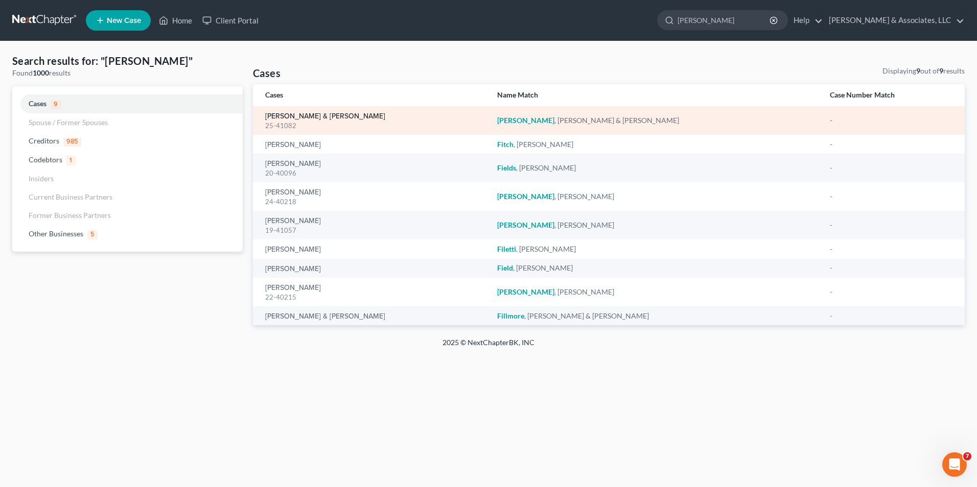  Describe the element at coordinates (373, 173) in the screenshot. I see `div: 20-40096` at that location.